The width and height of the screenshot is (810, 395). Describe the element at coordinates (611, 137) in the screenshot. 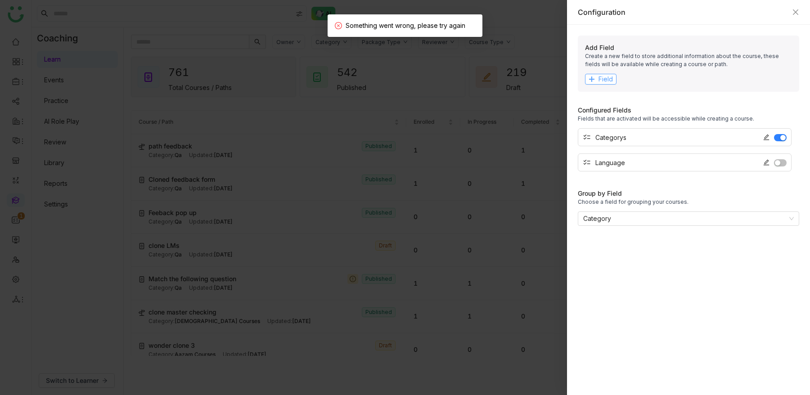

I see `div: Categorys` at that location.